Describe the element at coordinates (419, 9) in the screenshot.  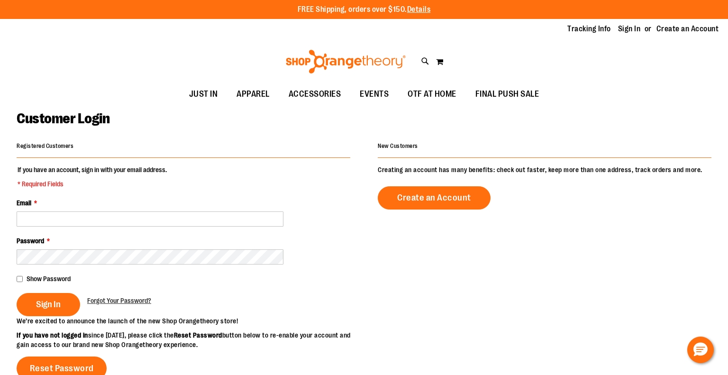
I see `a: Details` at that location.